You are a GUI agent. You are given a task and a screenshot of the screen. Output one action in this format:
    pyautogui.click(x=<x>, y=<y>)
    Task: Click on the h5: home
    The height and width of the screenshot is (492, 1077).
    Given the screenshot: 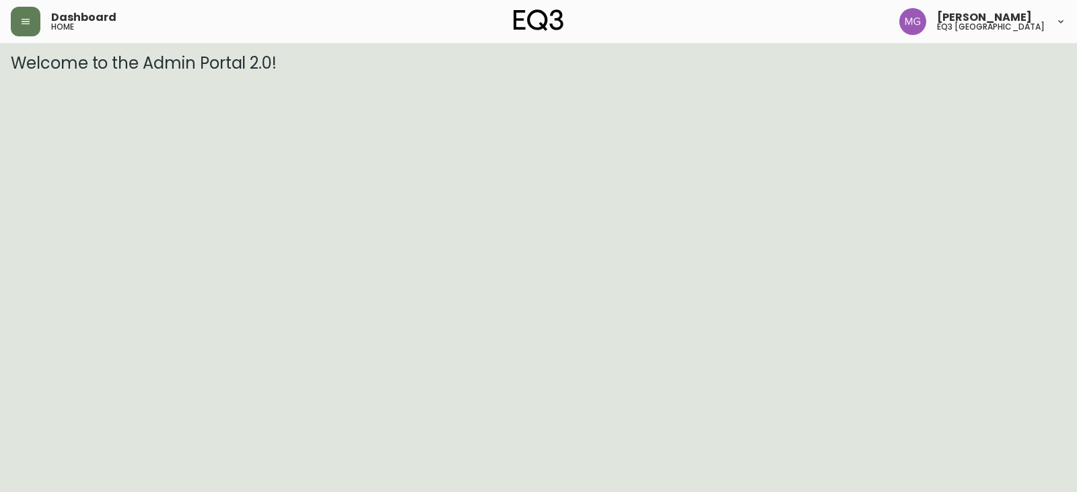 What is the action you would take?
    pyautogui.click(x=63, y=27)
    